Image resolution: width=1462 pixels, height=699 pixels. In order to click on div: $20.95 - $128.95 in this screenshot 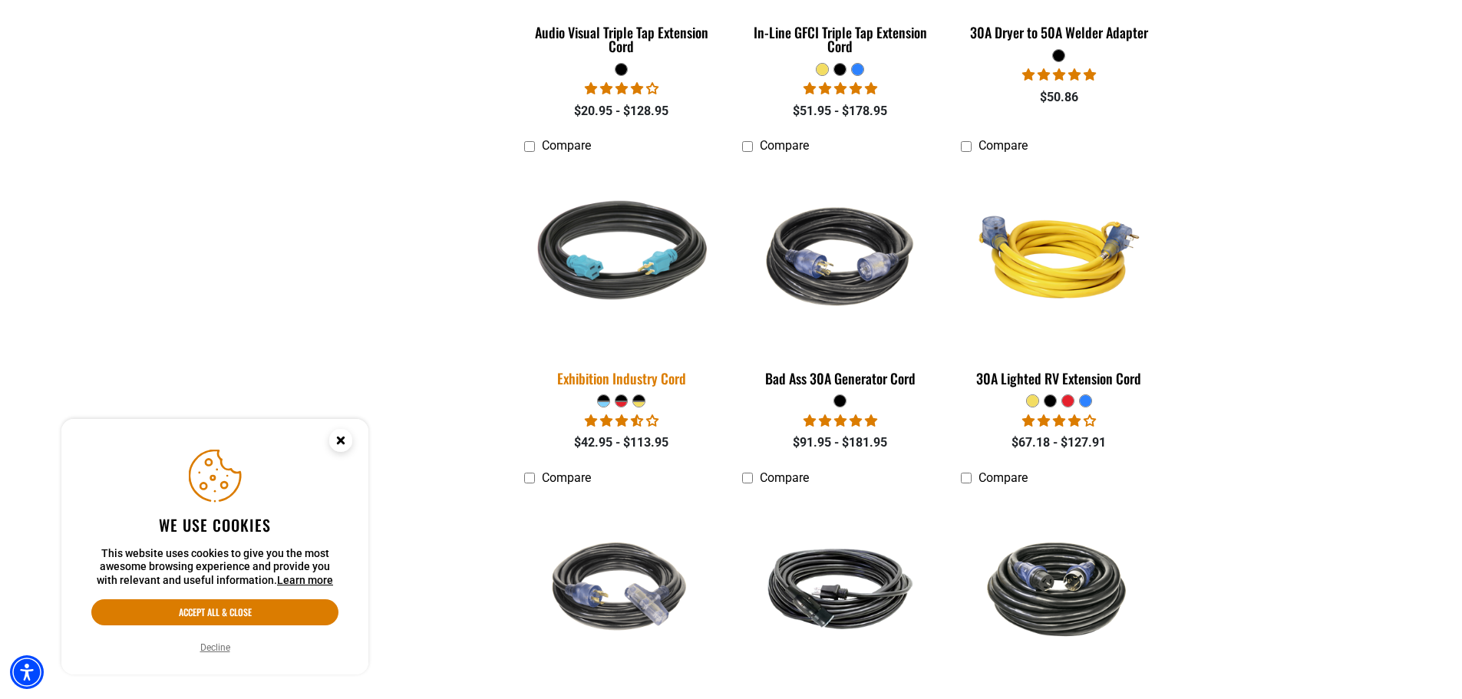, I will do `click(622, 111)`.